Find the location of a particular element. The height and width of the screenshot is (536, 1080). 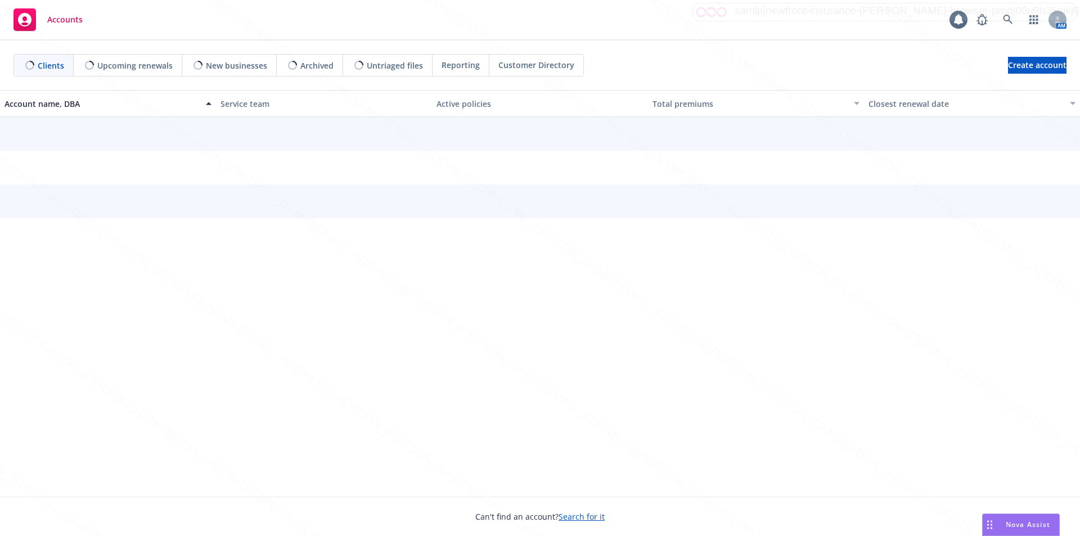

div: Total premiums is located at coordinates (750, 103).